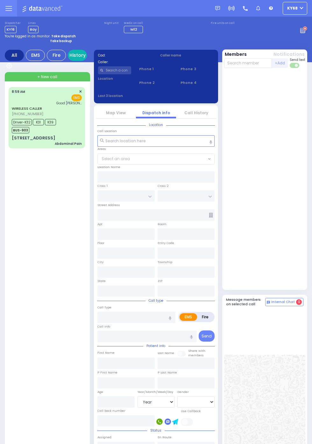 The height and width of the screenshot is (444, 312). Describe the element at coordinates (156, 113) in the screenshot. I see `a: Dispatch info` at that location.